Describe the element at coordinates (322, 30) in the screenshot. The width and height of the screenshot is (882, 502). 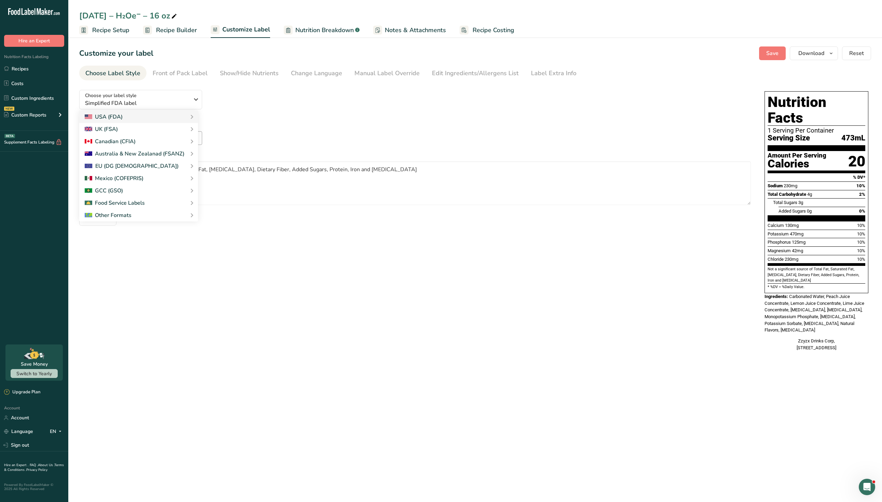
I see `a: Nutrition Breakdown` at that location.